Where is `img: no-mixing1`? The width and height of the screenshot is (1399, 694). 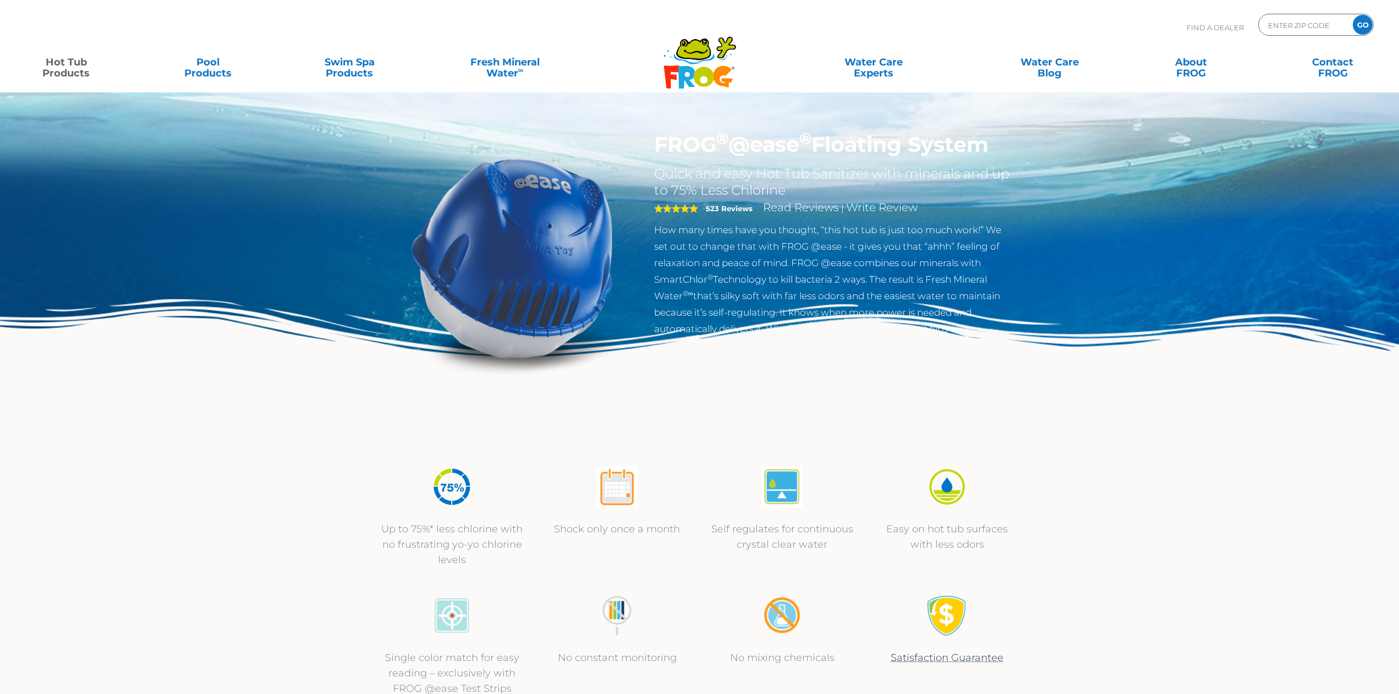 img: no-mixing1 is located at coordinates (782, 616).